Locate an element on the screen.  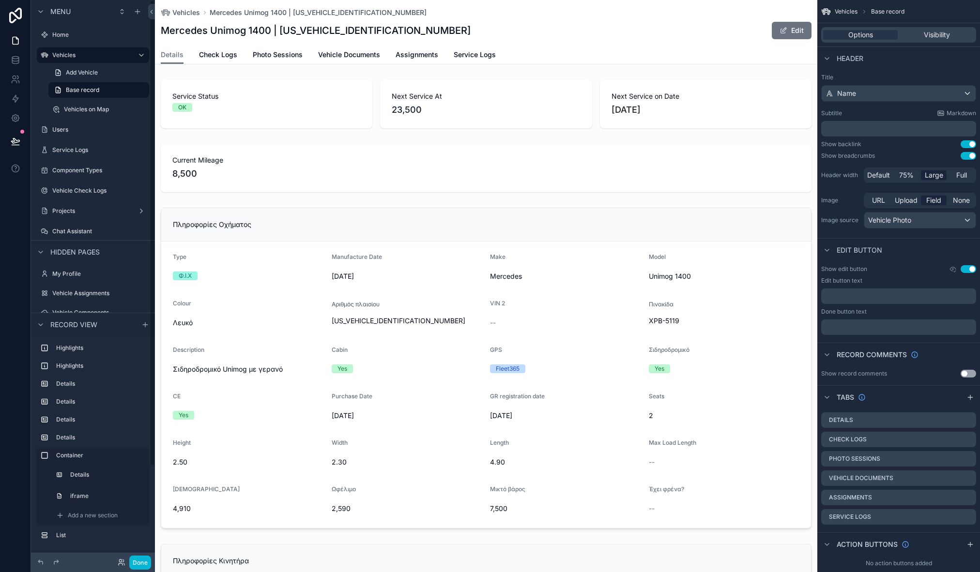
span: Photo Sessions is located at coordinates (277, 55).